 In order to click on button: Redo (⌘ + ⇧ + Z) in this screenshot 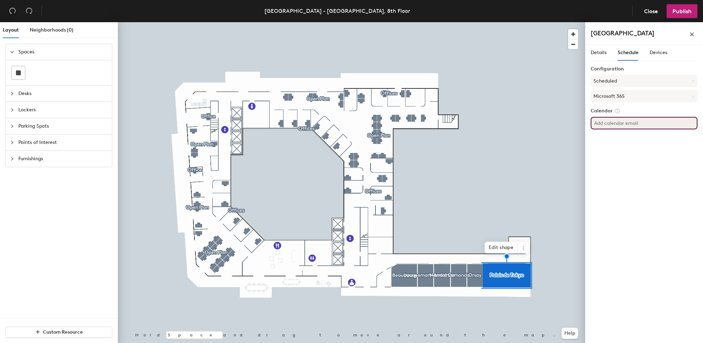, I will do `click(29, 11)`.